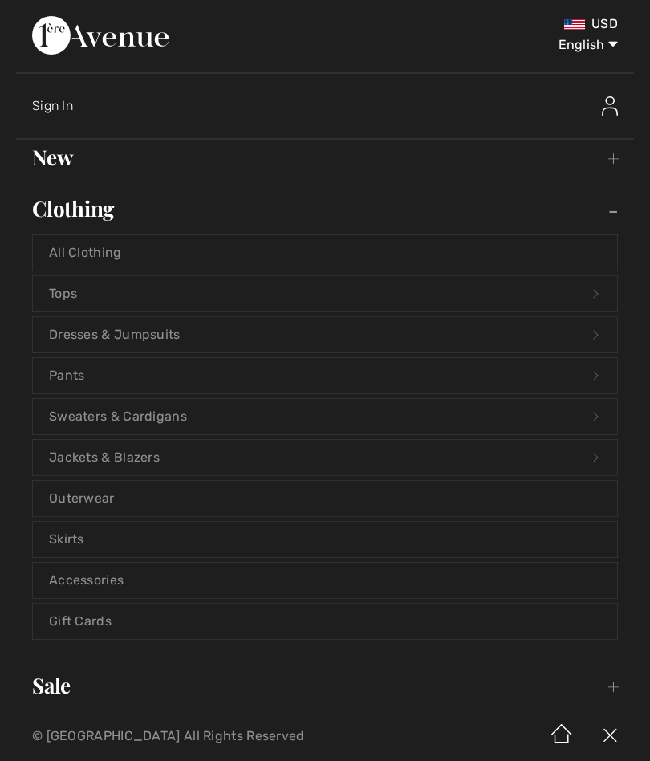  What do you see at coordinates (325, 209) in the screenshot?
I see `a: Clothing` at bounding box center [325, 209].